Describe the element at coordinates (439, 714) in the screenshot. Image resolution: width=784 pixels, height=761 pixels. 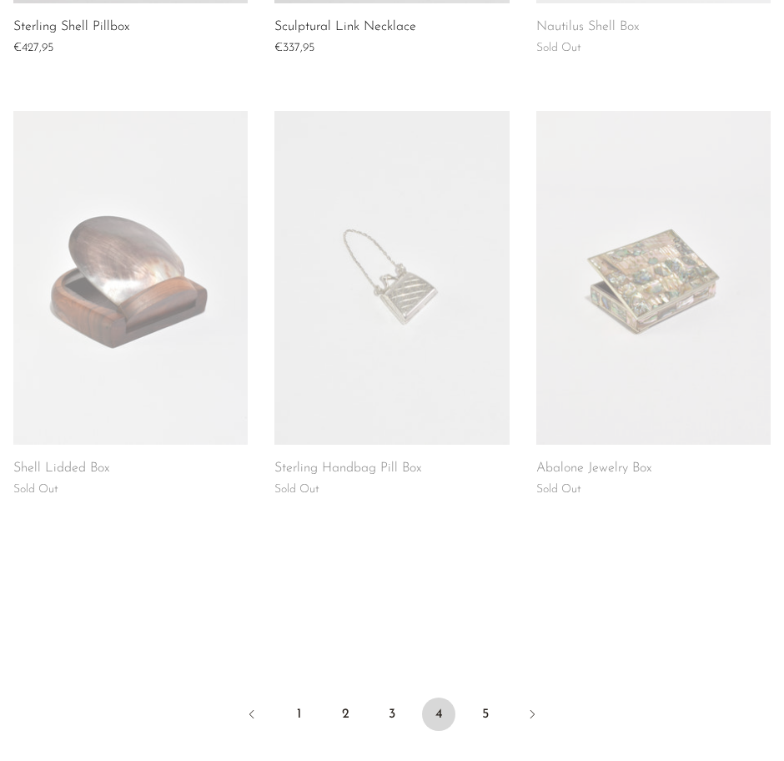
I see `span: 4` at that location.